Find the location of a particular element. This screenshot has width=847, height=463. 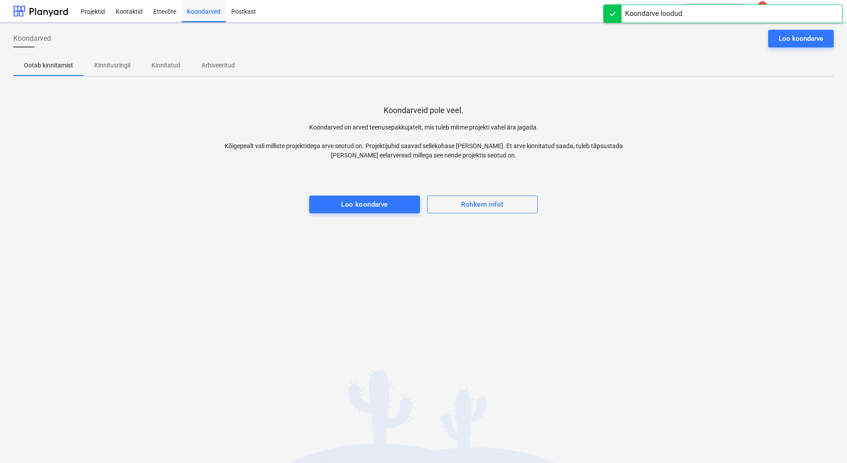

p: Koondarveid pole veel. is located at coordinates (424, 110).